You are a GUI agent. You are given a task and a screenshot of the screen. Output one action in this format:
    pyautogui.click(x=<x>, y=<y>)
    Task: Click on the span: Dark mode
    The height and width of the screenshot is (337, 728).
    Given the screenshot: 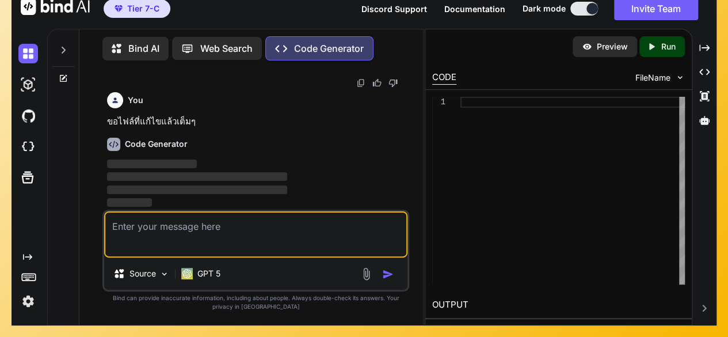 What is the action you would take?
    pyautogui.click(x=544, y=9)
    